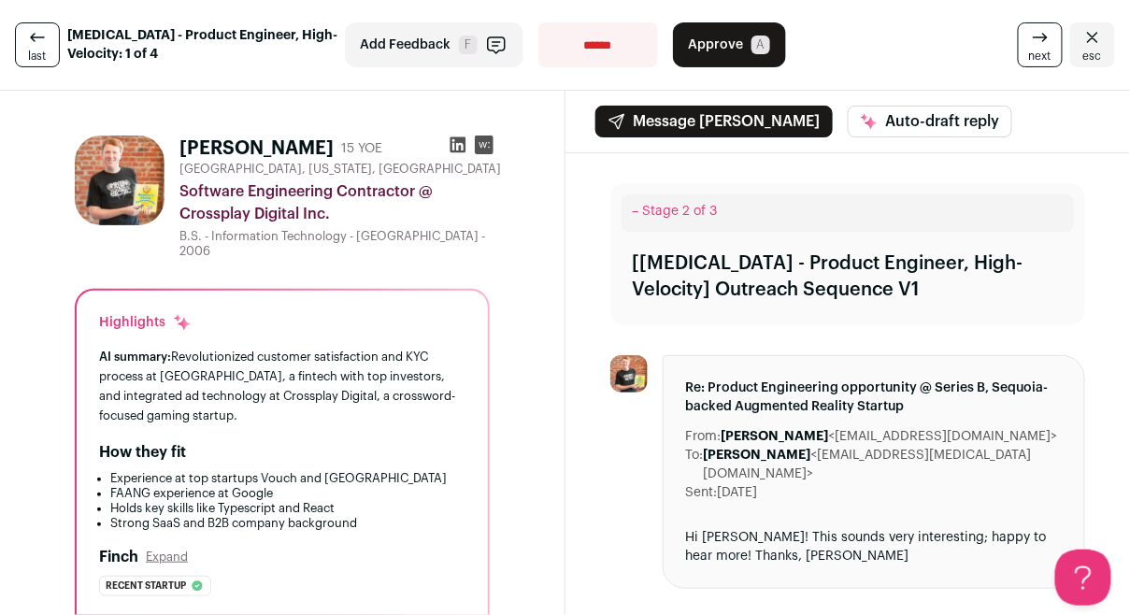 The height and width of the screenshot is (615, 1130). I want to click on dt: To:, so click(694, 464).